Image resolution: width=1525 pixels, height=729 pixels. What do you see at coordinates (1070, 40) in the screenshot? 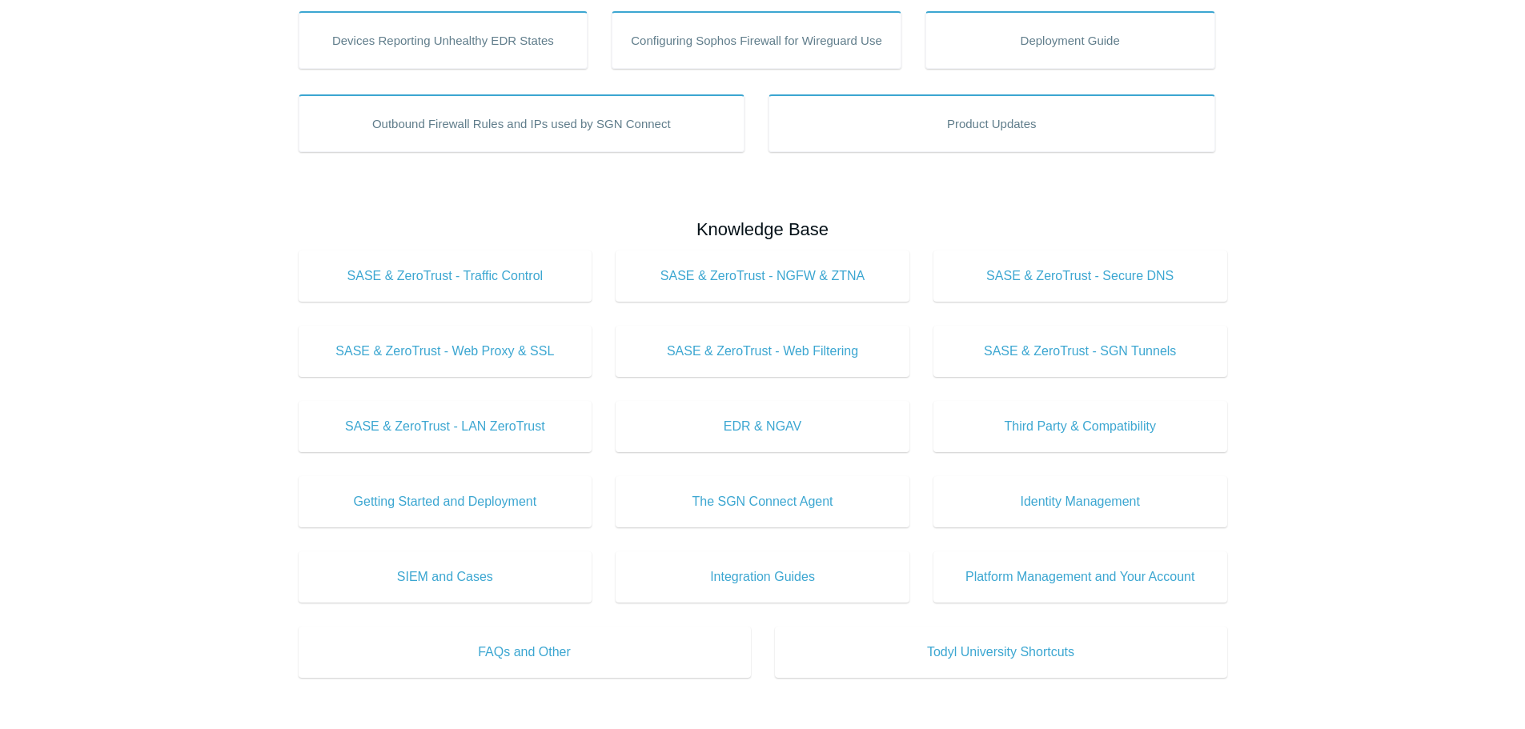
I see `a: Deployment Guide` at bounding box center [1070, 40].